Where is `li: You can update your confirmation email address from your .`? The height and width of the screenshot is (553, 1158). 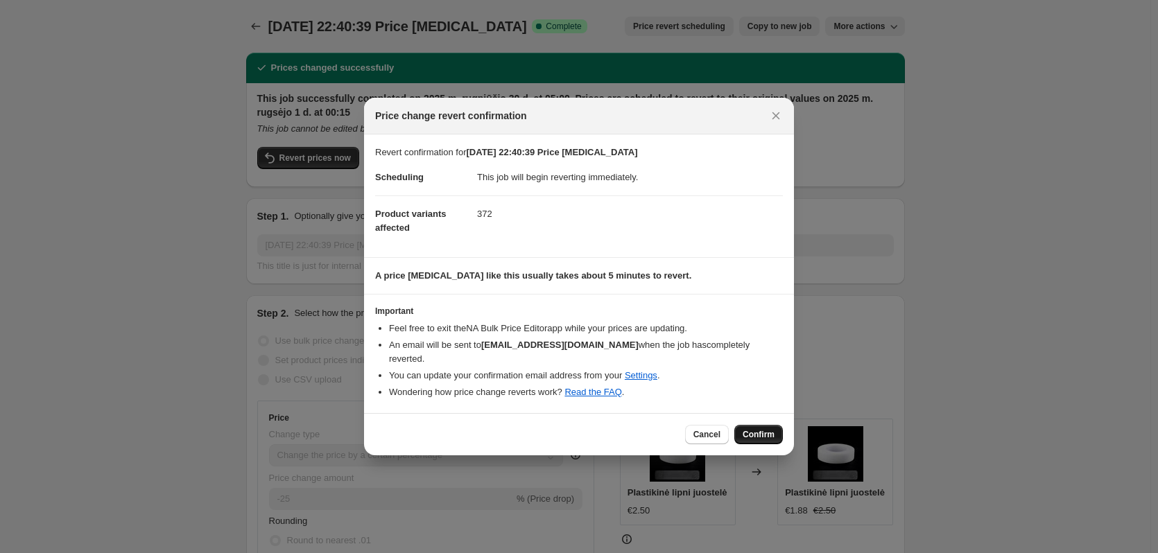
li: You can update your confirmation email address from your . is located at coordinates (586, 376).